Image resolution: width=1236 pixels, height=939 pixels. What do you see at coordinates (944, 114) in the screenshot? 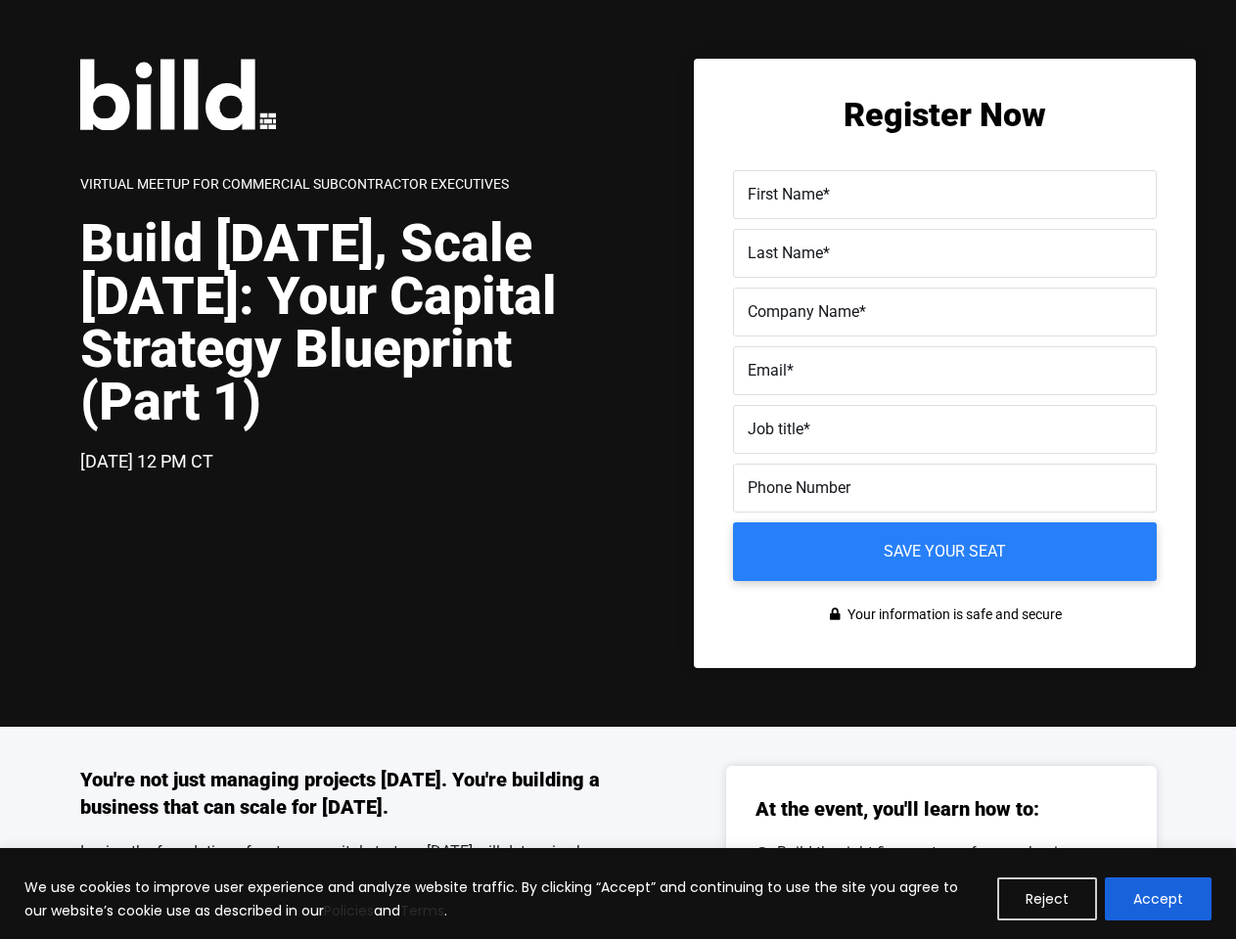
I see `h2: Register Now` at bounding box center [944, 114].